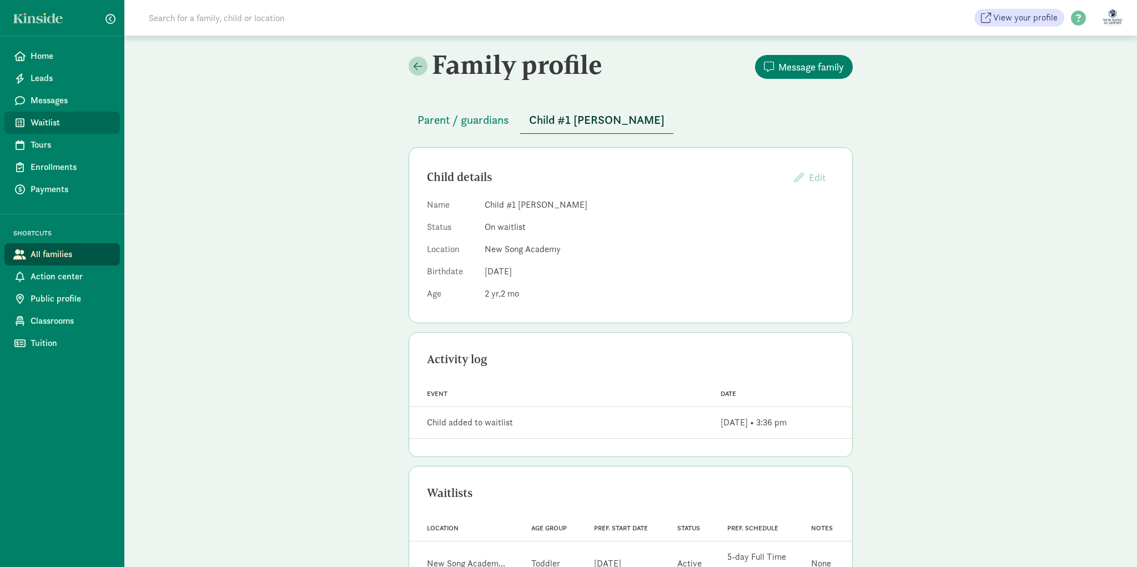  I want to click on span: Pref. start date, so click(621, 528).